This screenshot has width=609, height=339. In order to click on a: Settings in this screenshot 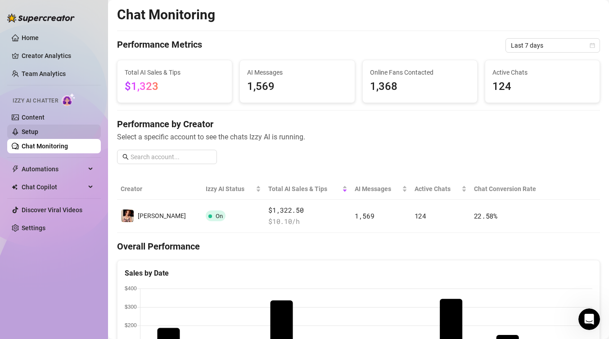, I will do `click(33, 228)`.